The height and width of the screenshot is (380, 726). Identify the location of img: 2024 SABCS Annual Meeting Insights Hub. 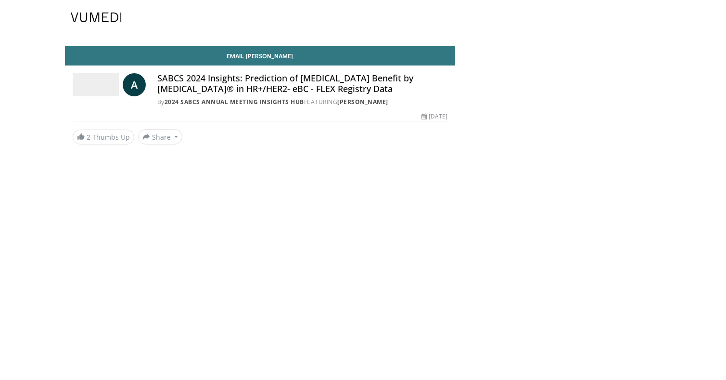
(96, 85).